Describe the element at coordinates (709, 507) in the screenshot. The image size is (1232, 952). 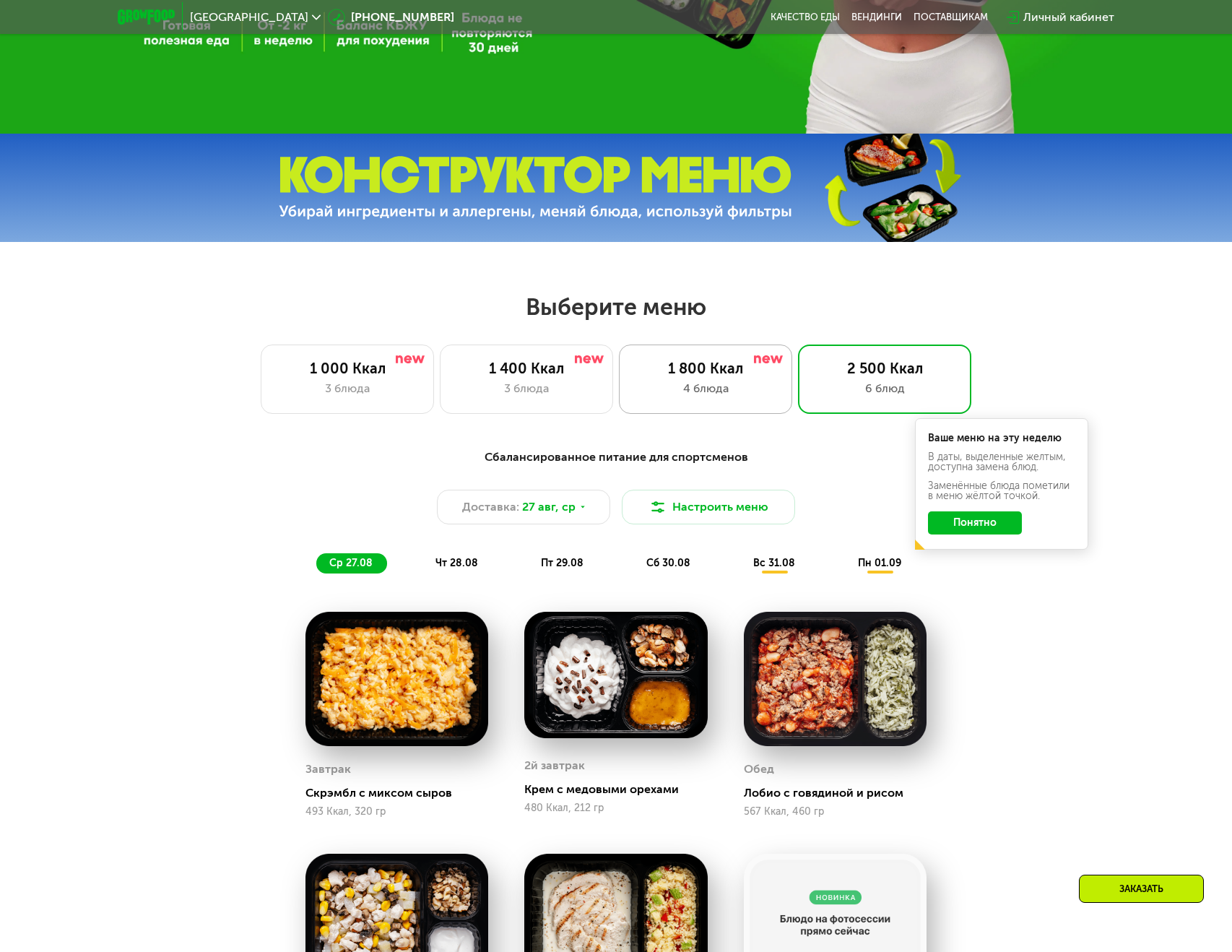
I see `button: Настроить меню` at that location.